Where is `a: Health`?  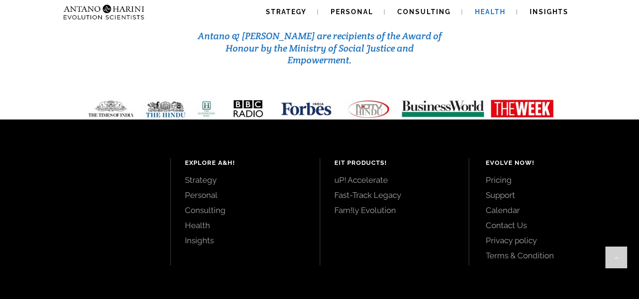
a: Health is located at coordinates (245, 225).